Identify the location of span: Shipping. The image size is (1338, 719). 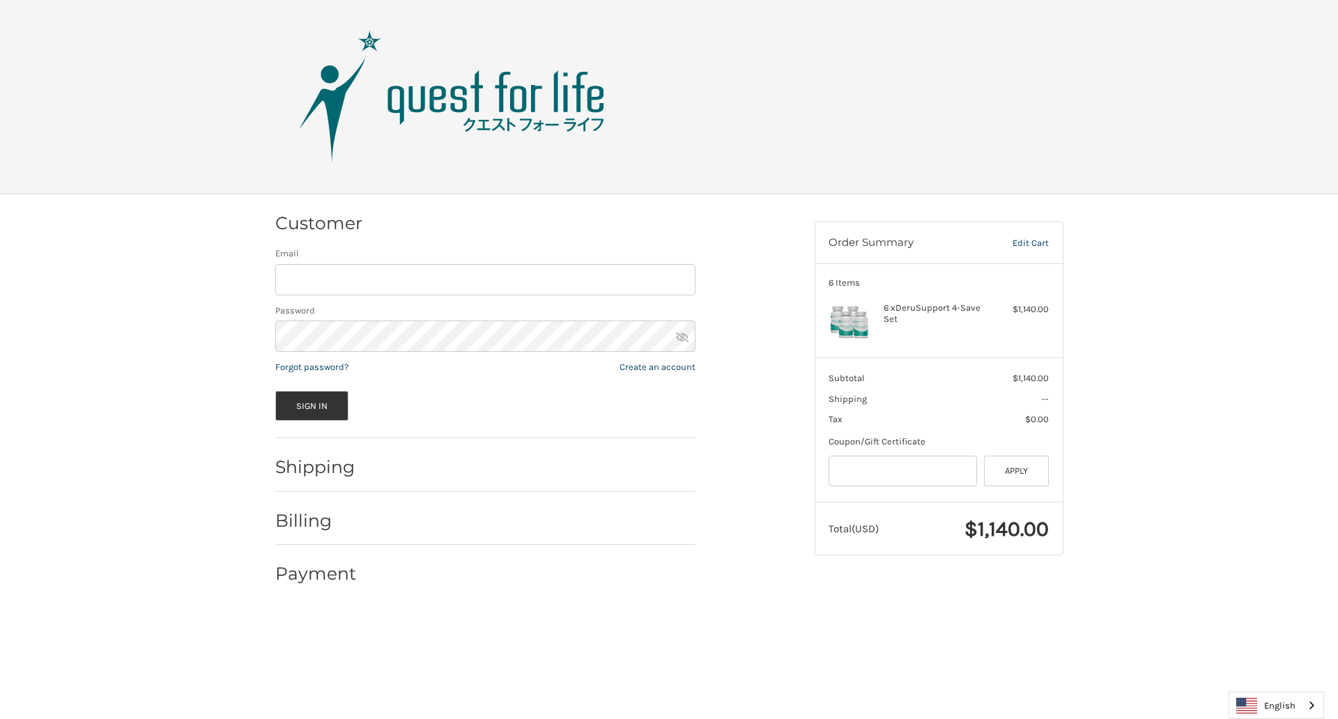
(847, 399).